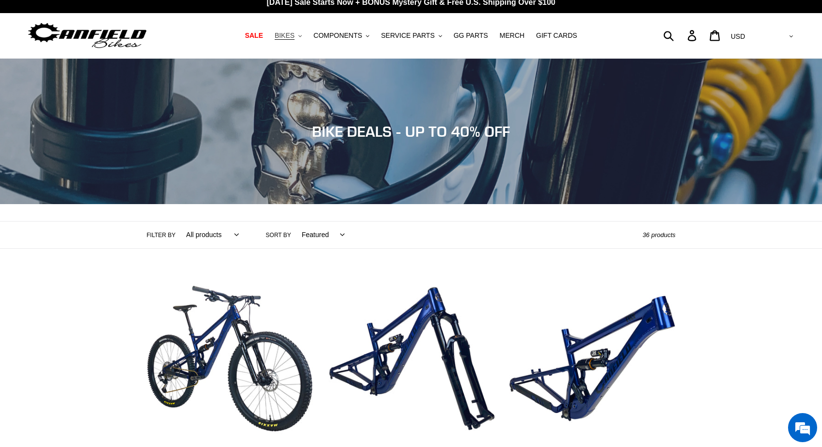  Describe the element at coordinates (341, 35) in the screenshot. I see `button: COMPONENTS` at that location.